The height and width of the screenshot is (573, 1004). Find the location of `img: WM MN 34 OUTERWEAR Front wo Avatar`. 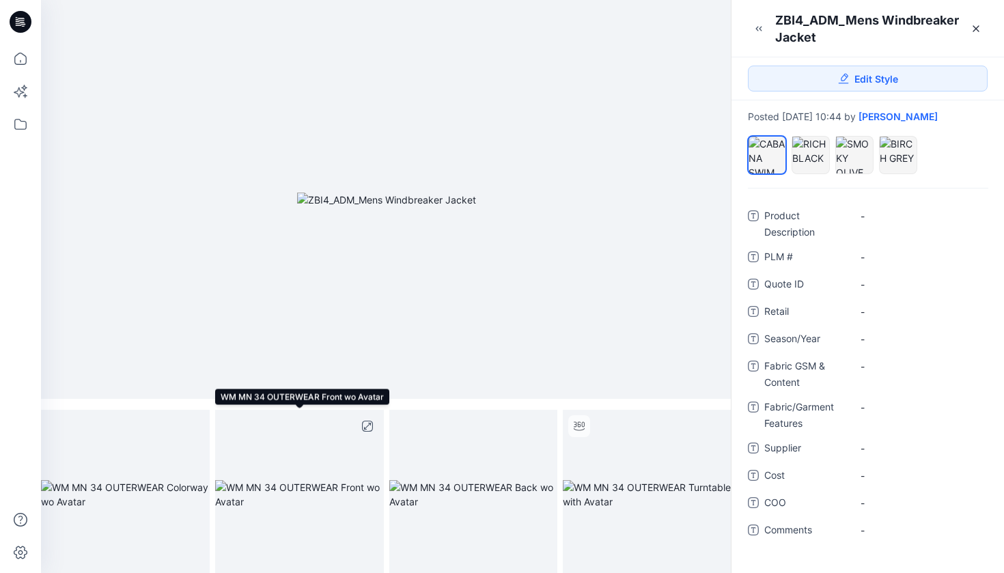

img: WM MN 34 OUTERWEAR Front wo Avatar is located at coordinates (299, 494).